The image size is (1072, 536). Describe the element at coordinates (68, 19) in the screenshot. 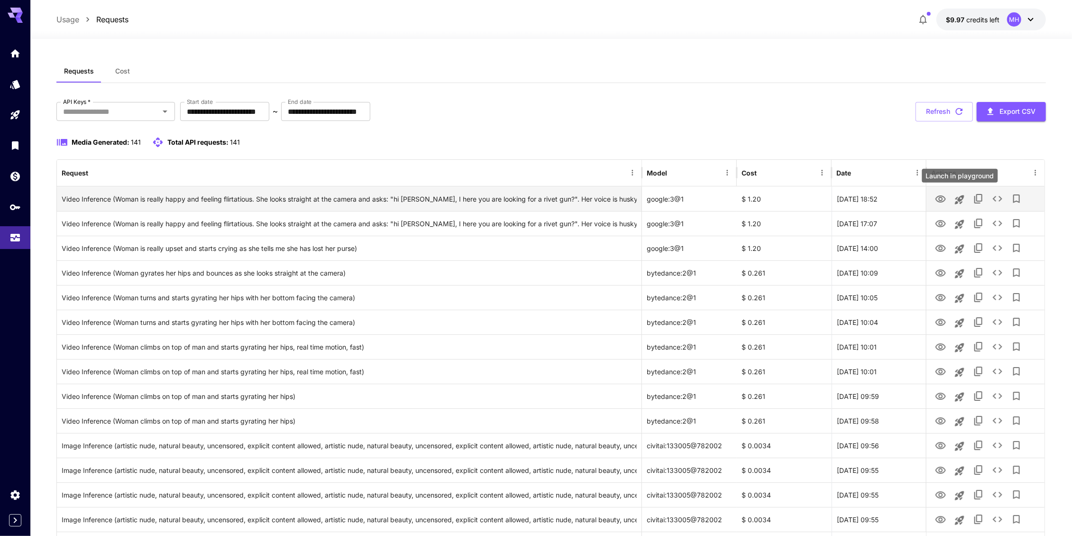

I see `p: Usage` at that location.